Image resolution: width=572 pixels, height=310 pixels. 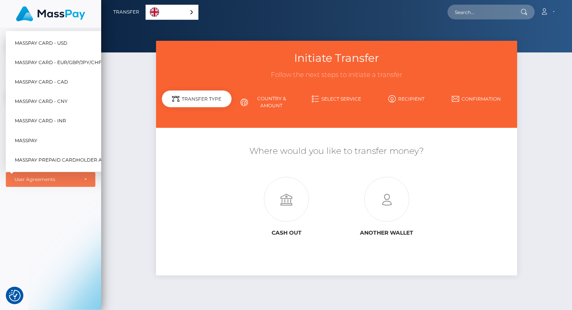 I want to click on img: Revisit consent button, so click(x=15, y=296).